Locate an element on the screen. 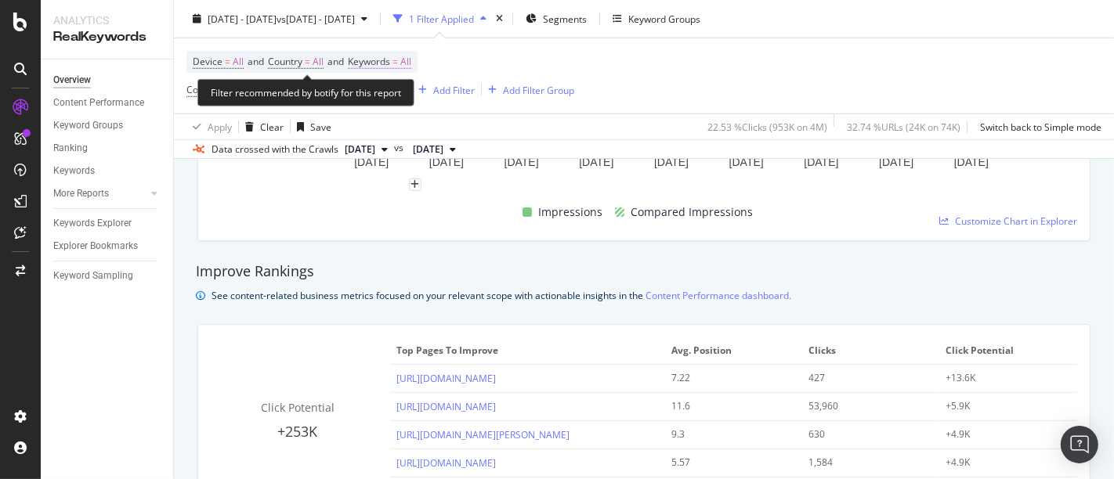 The height and width of the screenshot is (479, 1114). span: +253K is located at coordinates (297, 432).